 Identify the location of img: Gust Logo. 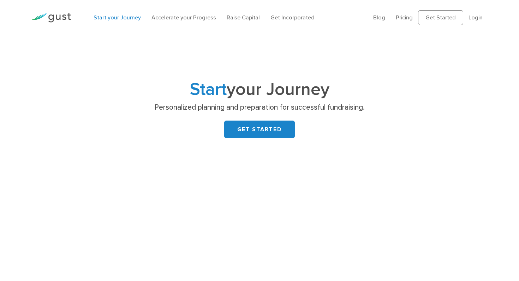
(51, 18).